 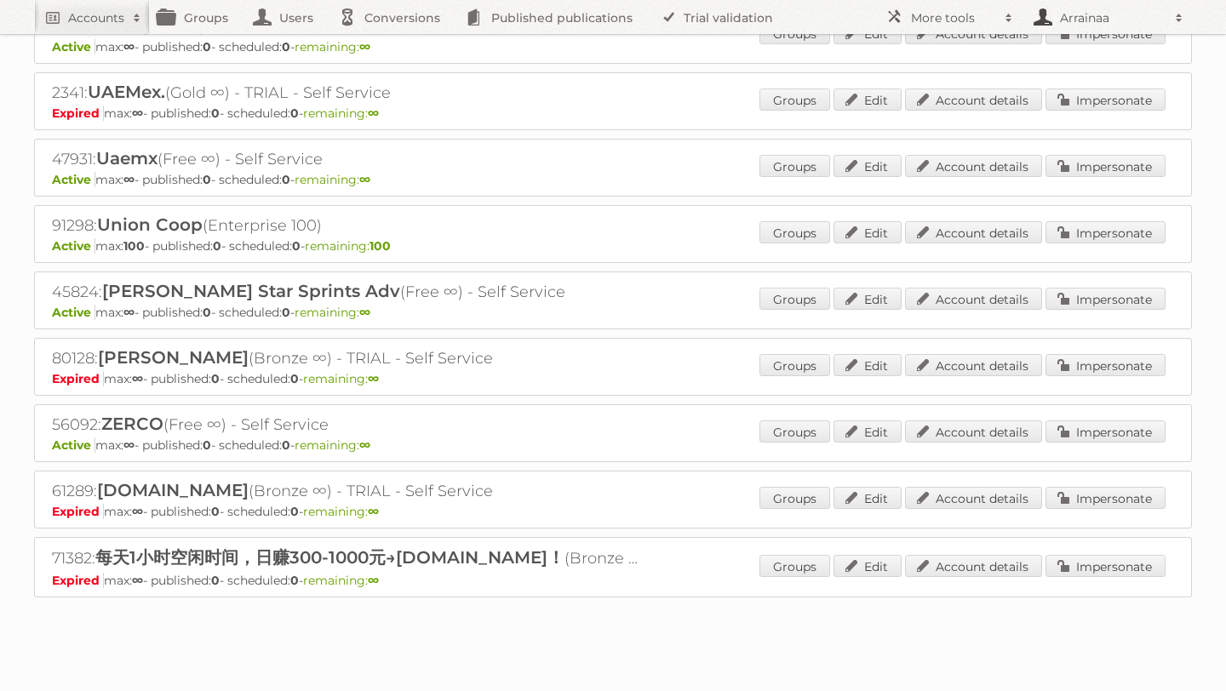 I want to click on span: ZERCO, so click(x=132, y=424).